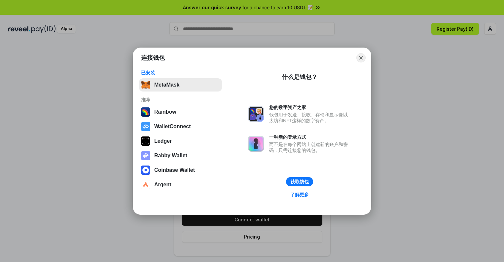  I want to click on div: Rainbow, so click(165, 112).